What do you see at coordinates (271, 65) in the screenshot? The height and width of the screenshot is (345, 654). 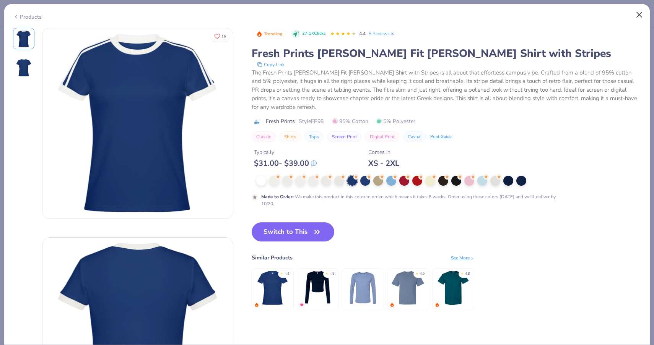 I see `button: copy to clipboard` at bounding box center [271, 65].